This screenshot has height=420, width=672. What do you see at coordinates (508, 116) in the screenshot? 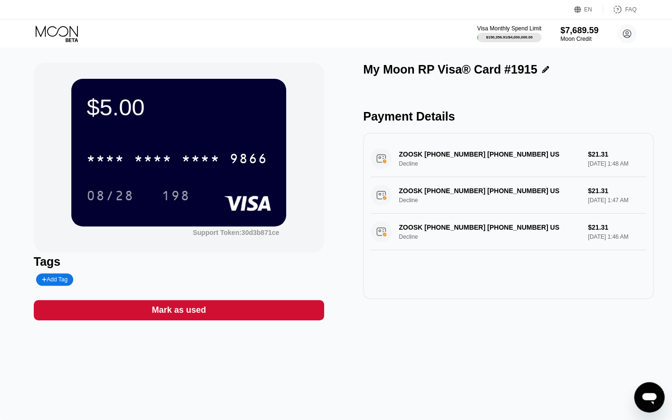
I see `div: Payment Details` at bounding box center [508, 116].